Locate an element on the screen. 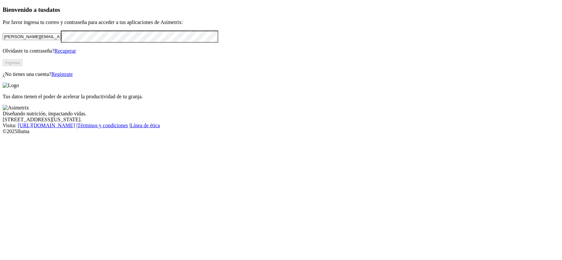 This screenshot has height=260, width=562. img: Asimetrix is located at coordinates (16, 108).